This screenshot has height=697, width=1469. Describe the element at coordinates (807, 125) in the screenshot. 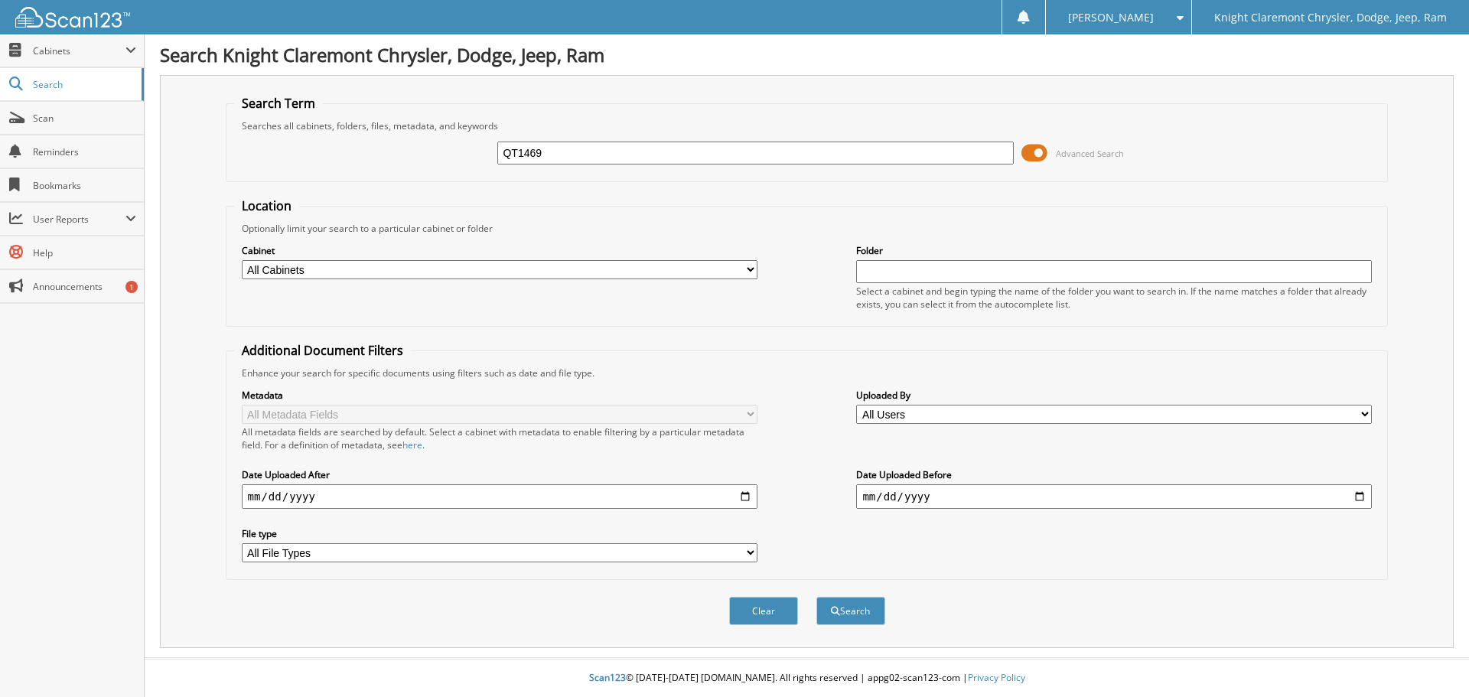

I see `div: Searches all cabinets, folders, files, metadata, and keywords` at that location.